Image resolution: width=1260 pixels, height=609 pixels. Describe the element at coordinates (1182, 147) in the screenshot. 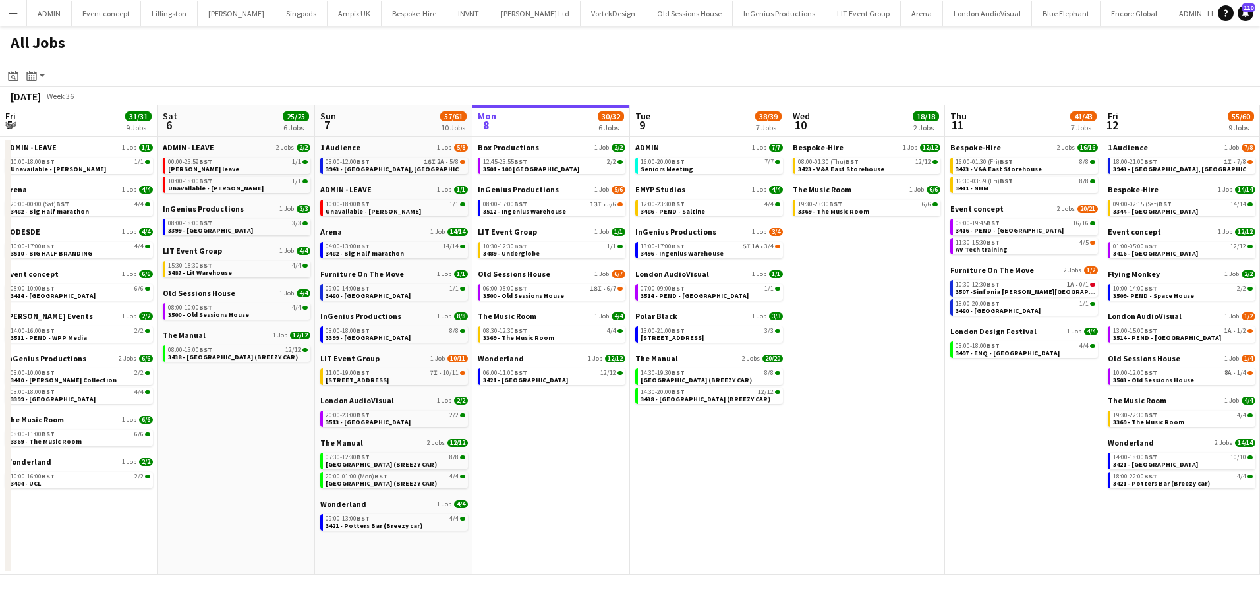

I see `a: 1 Audience1 Job7/8` at that location.